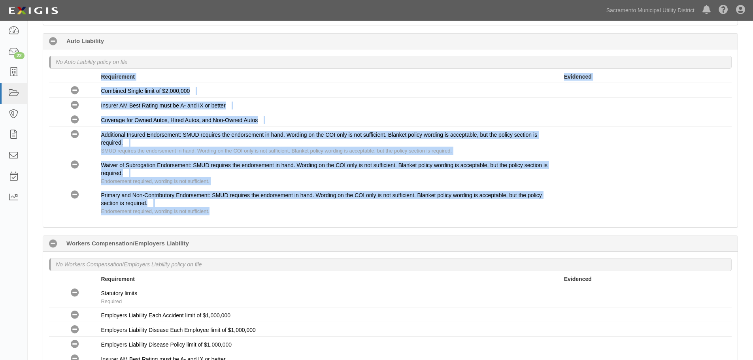 The height and width of the screenshot is (360, 753). Describe the element at coordinates (19, 56) in the screenshot. I see `div: 22` at that location.